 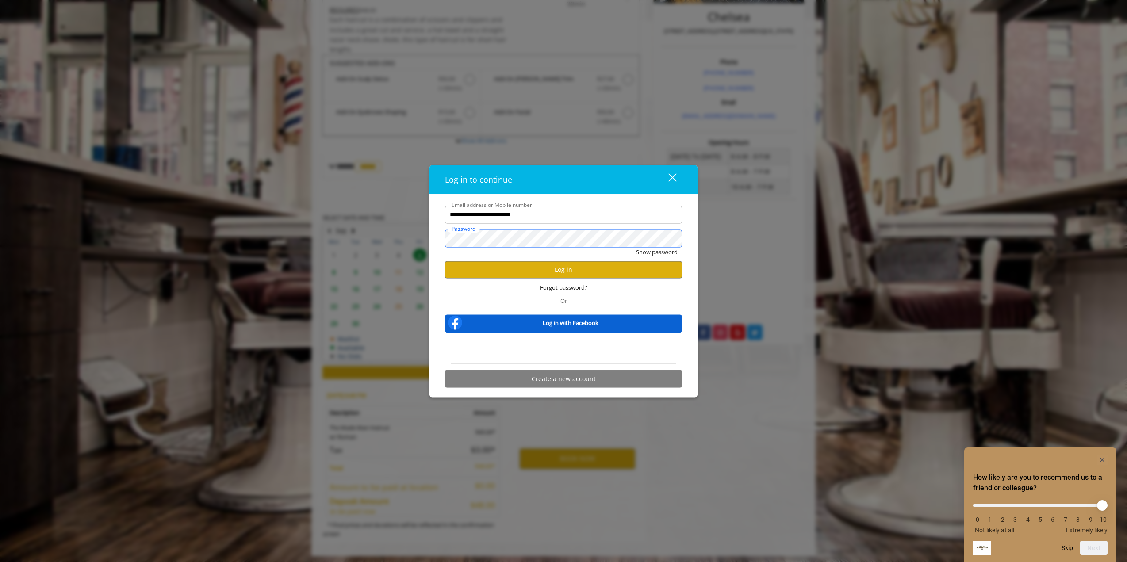 What do you see at coordinates (1091, 520) in the screenshot?
I see `li: 9` at bounding box center [1091, 520].